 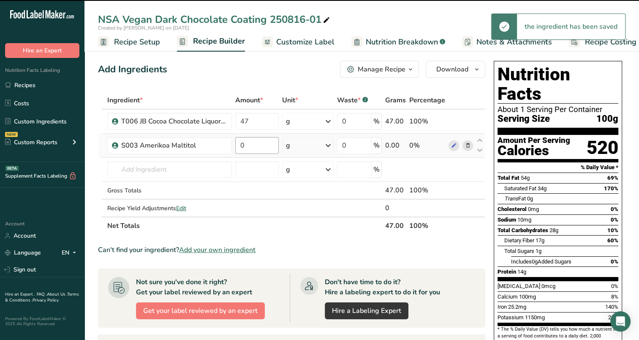 I want to click on span: 28g, so click(x=554, y=230).